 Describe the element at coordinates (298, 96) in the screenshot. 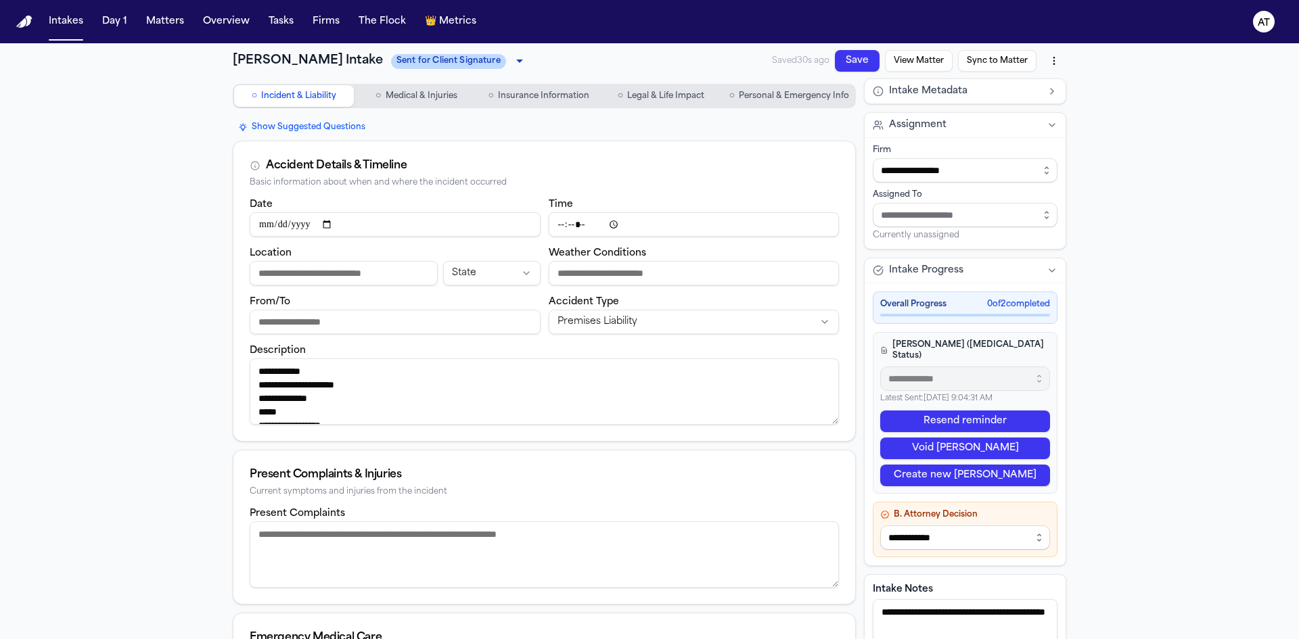

I see `span: Incident & Liability` at that location.